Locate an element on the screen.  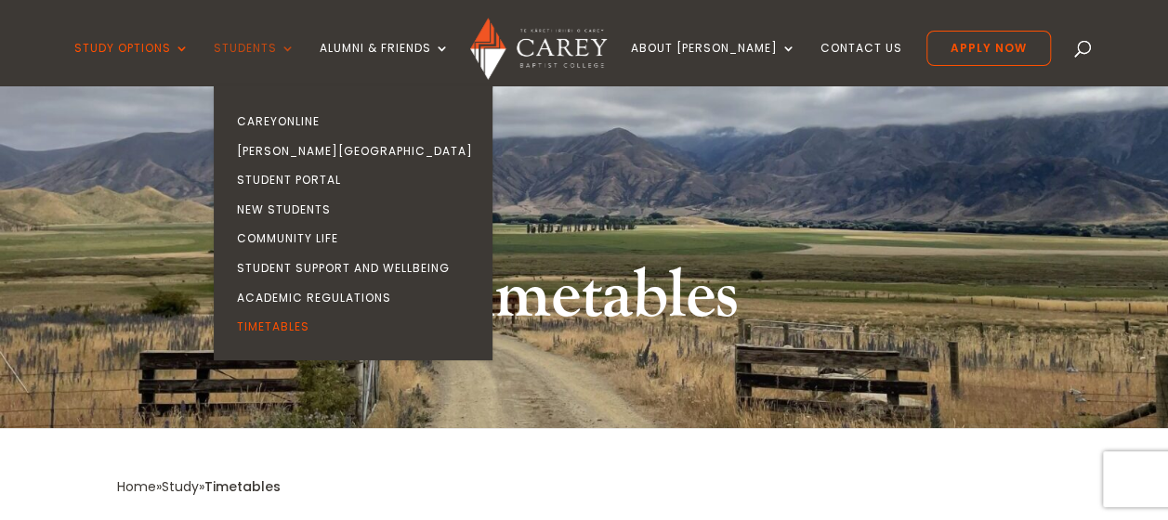
span: Timetables is located at coordinates (243, 487).